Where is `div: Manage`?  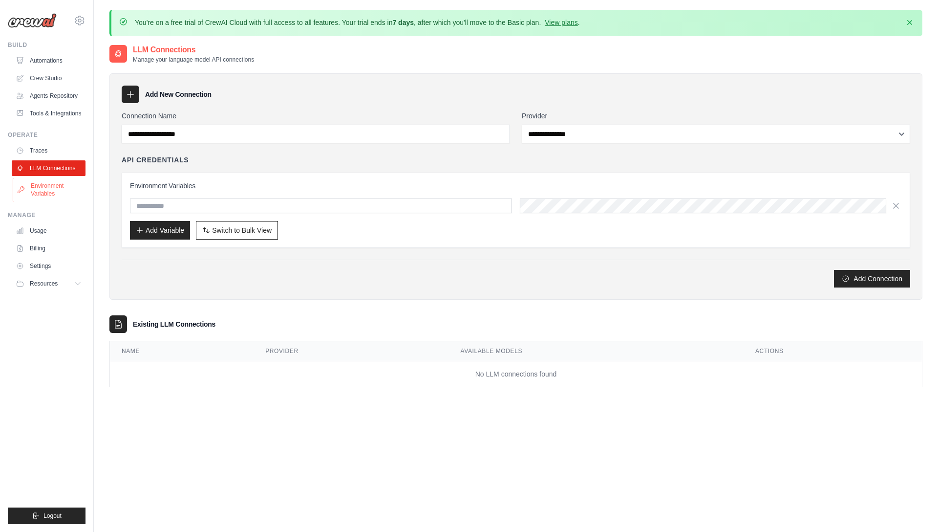 div: Manage is located at coordinates (46, 215).